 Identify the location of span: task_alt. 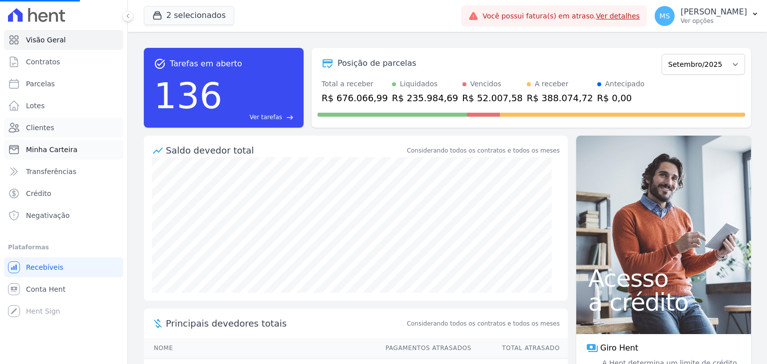
(160, 64).